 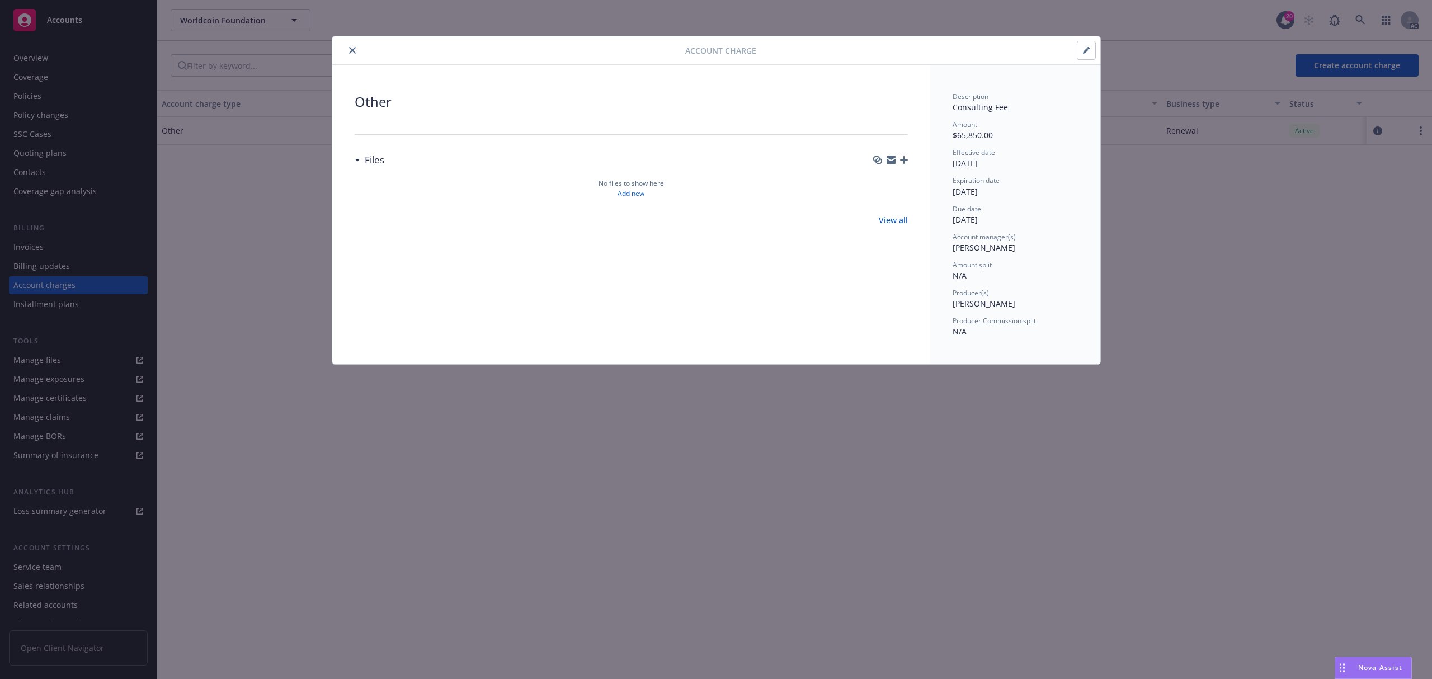 What do you see at coordinates (893, 220) in the screenshot?
I see `a: View all` at bounding box center [893, 220].